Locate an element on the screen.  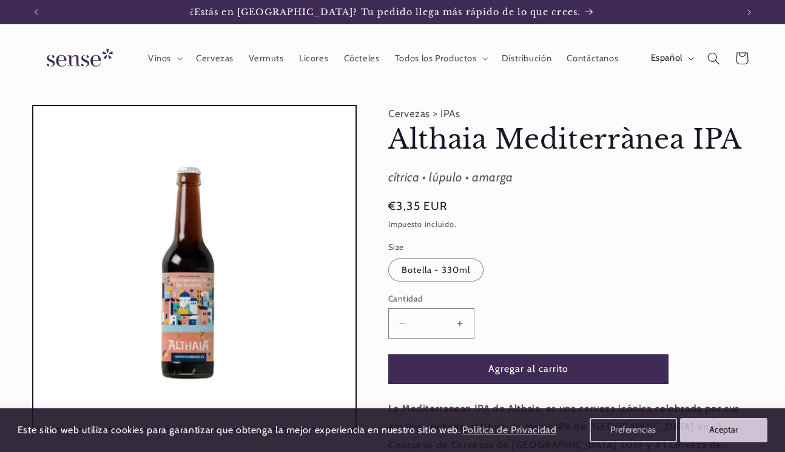
button: Aceptar is located at coordinates (724, 430).